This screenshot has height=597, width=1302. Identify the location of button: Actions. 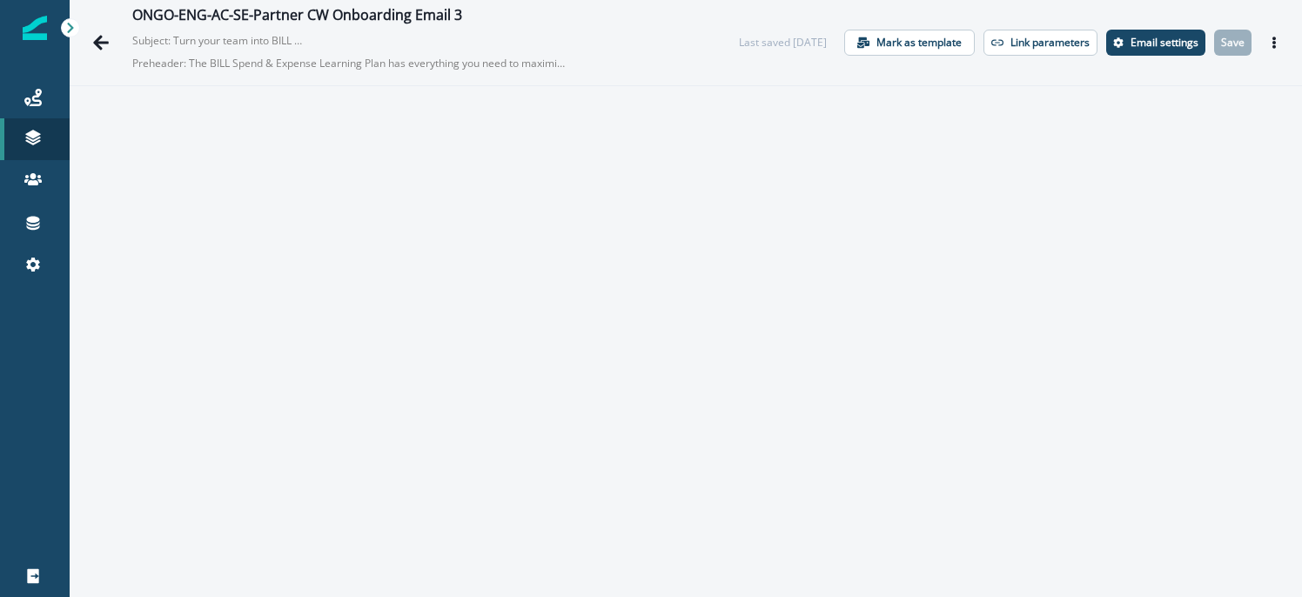
(1275, 43).